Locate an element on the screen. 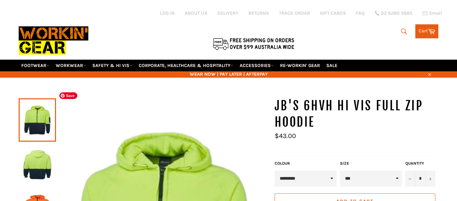  a: DELIVERY is located at coordinates (228, 13).